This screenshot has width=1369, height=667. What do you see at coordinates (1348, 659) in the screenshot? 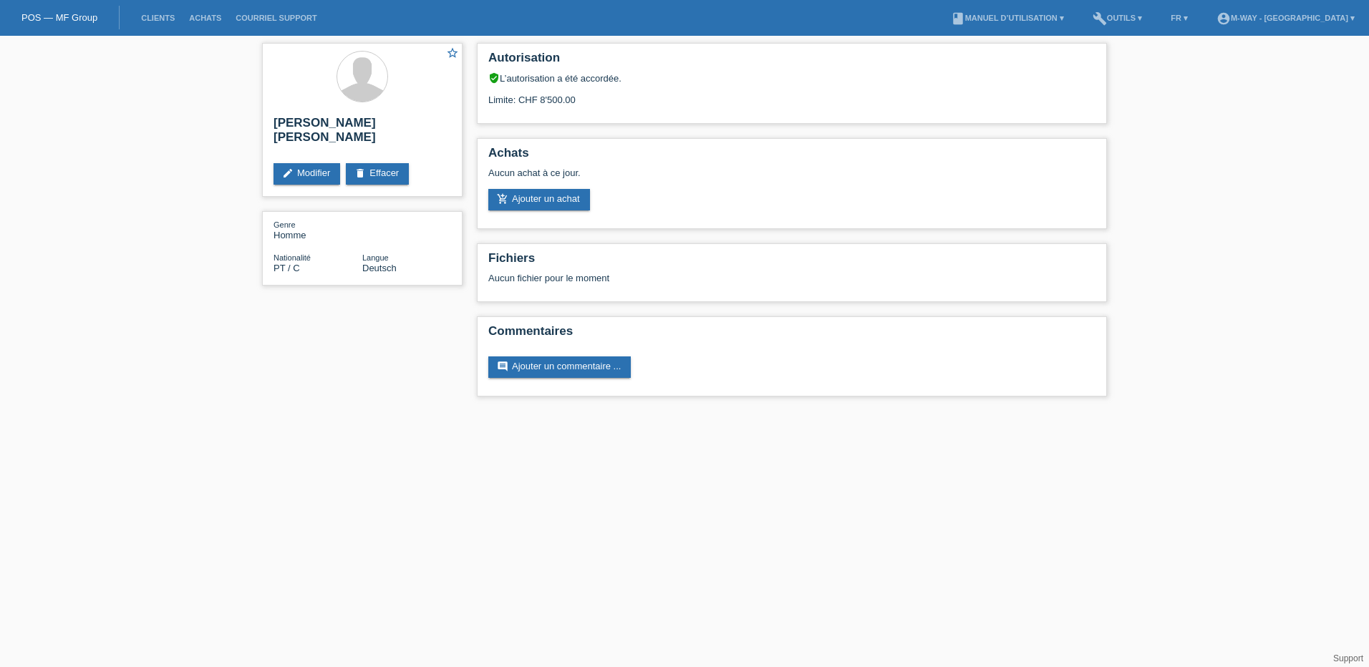
I see `a: Support` at bounding box center [1348, 659].